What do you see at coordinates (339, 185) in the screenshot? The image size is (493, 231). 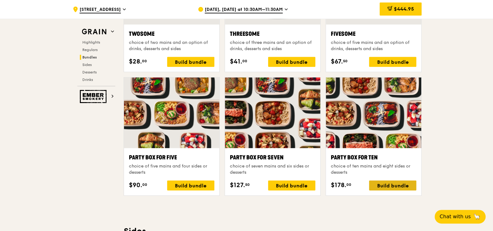 I see `span: $178.` at bounding box center [339, 185].